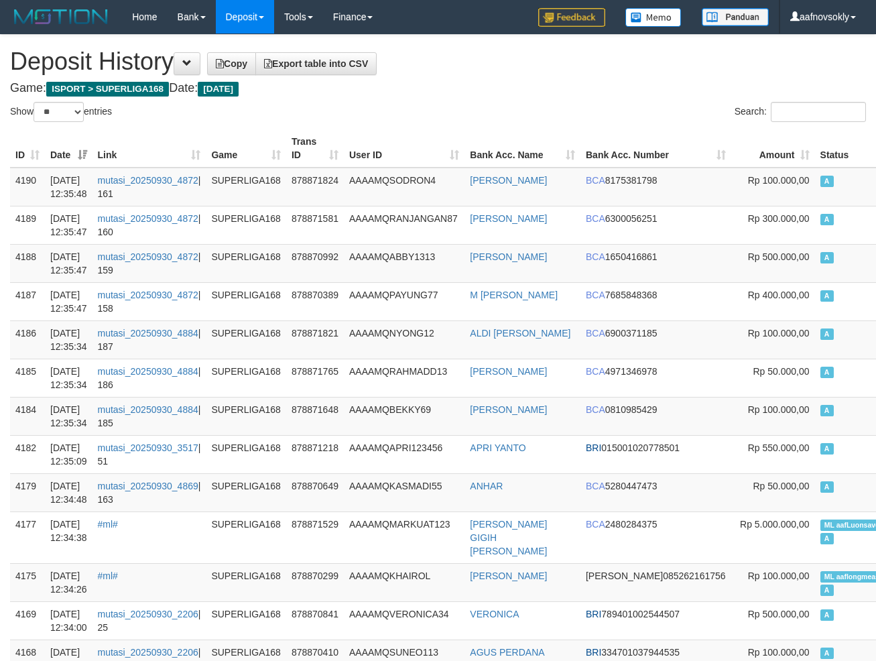 The image size is (876, 661). What do you see at coordinates (27, 537) in the screenshot?
I see `td: 4177` at bounding box center [27, 537].